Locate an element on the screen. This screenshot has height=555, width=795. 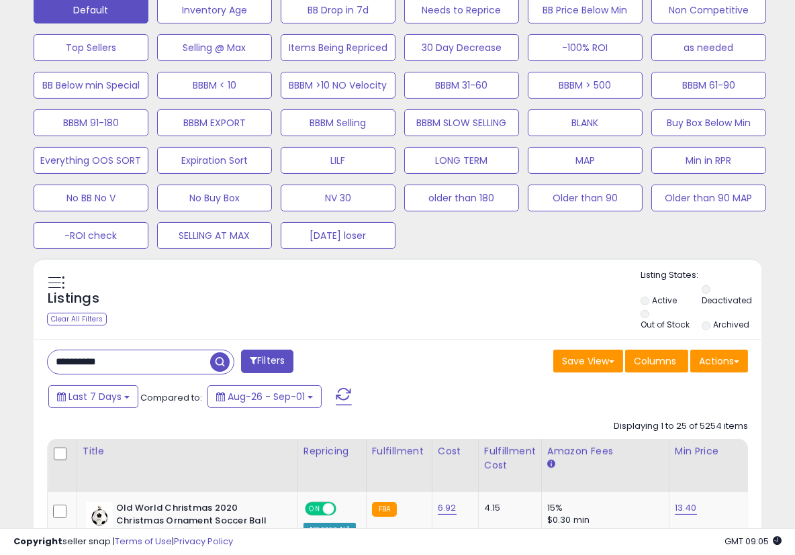
button: Actions is located at coordinates (719, 361).